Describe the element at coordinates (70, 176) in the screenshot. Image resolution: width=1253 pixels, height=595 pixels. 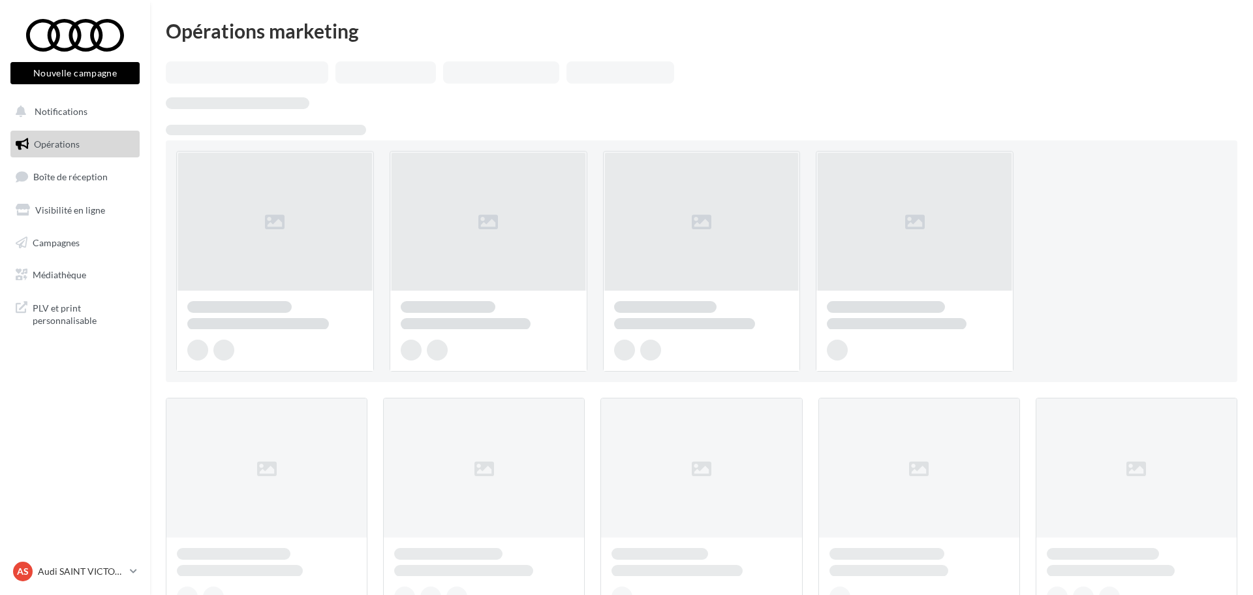
I see `span: Boîte de réception` at that location.